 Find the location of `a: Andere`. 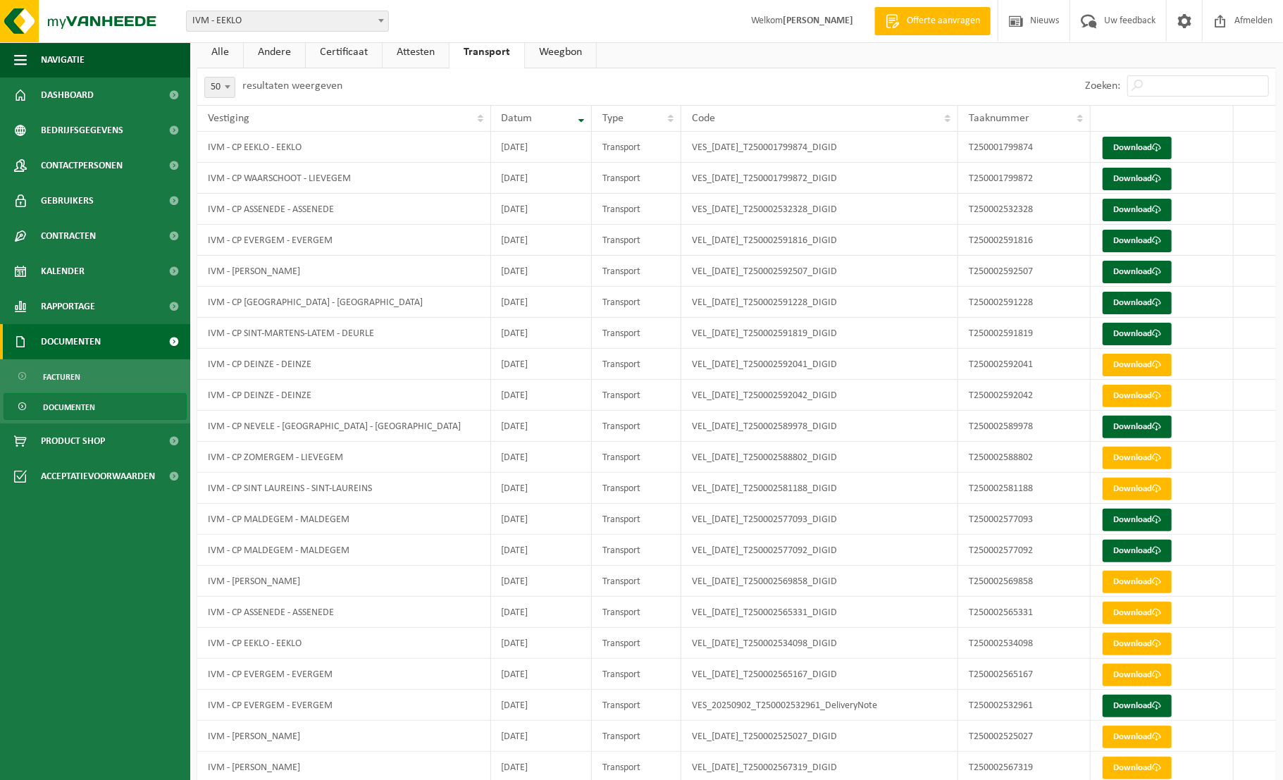

a: Andere is located at coordinates (274, 52).